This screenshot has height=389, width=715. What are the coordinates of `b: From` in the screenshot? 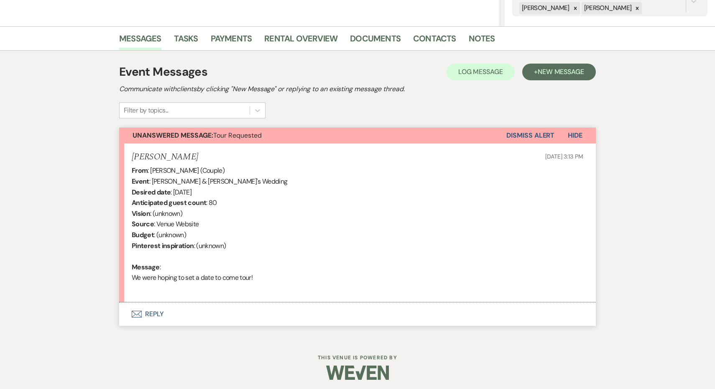 It's located at (140, 170).